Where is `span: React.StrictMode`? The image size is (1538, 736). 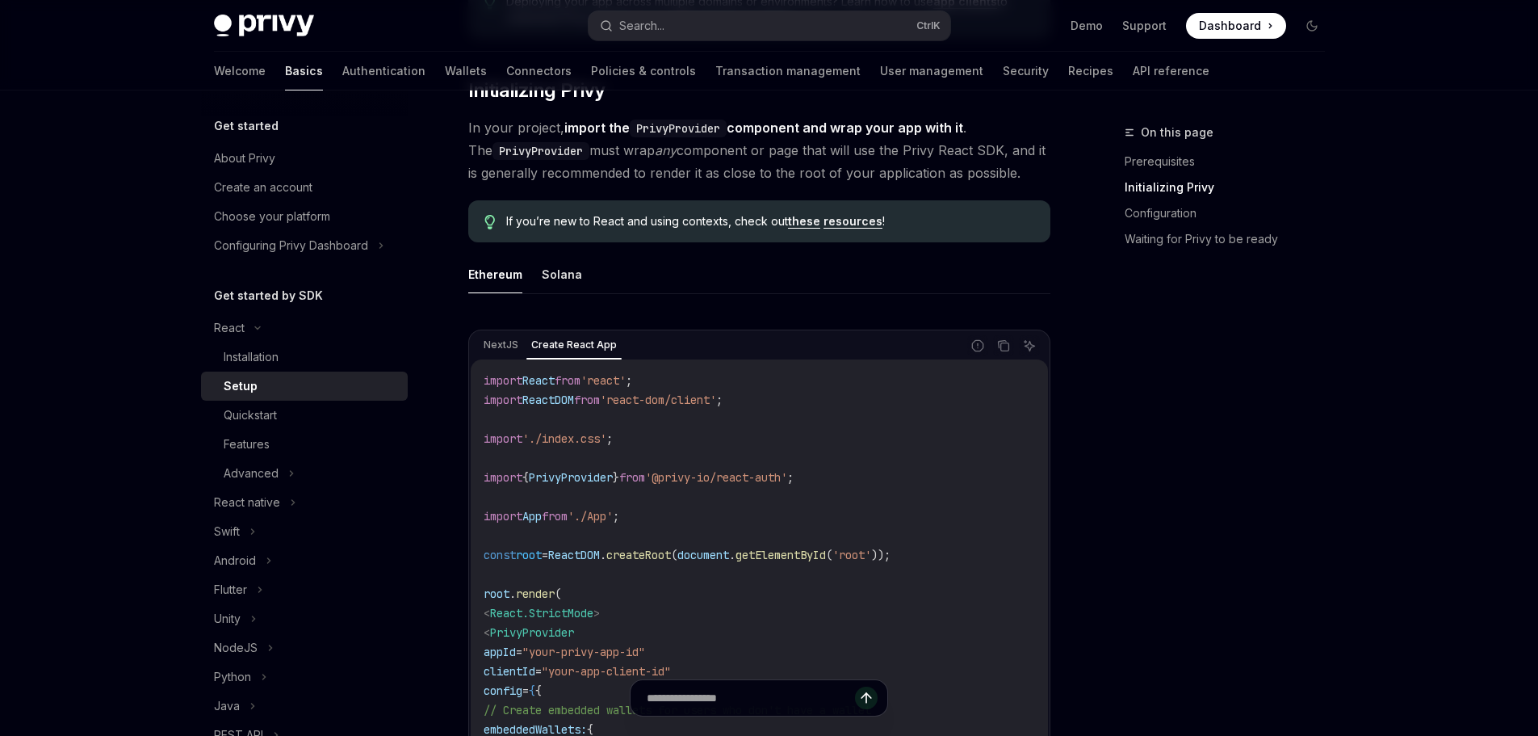 span: React.StrictMode is located at coordinates (542, 613).